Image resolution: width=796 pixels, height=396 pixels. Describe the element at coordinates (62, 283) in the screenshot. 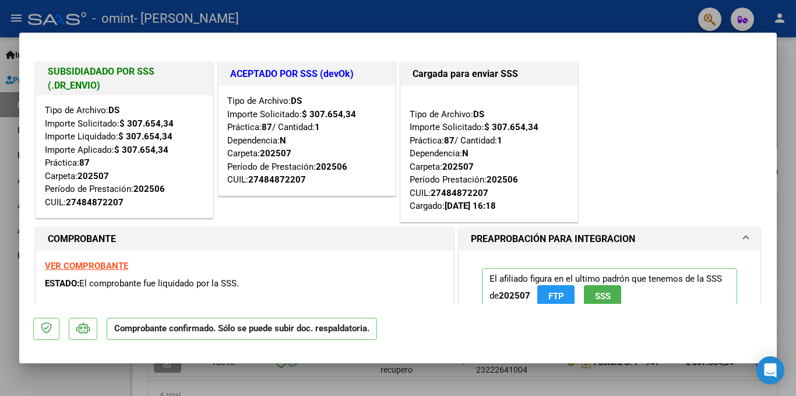

I see `span: ESTADO:` at that location.